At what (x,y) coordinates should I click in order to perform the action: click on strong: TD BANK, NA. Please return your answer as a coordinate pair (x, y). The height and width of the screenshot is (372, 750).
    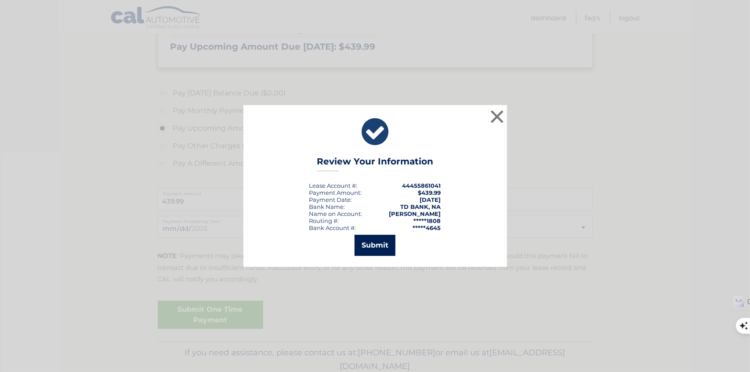
    Looking at the image, I should click on (421, 206).